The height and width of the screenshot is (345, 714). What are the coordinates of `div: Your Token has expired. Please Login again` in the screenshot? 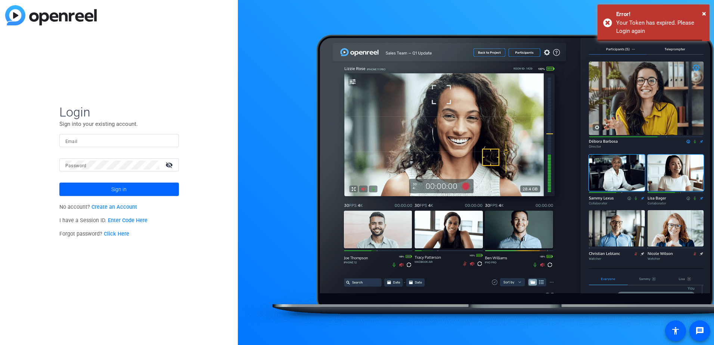 It's located at (660, 27).